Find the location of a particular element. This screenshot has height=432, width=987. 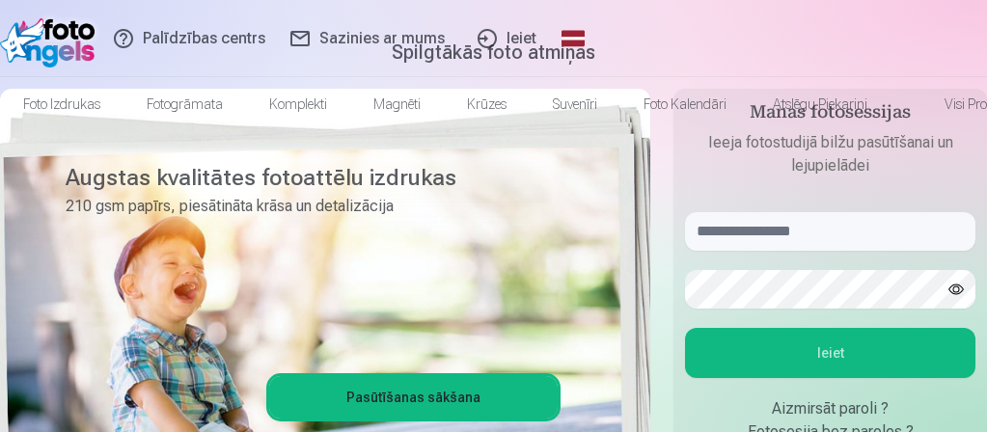

a: Foto kalendāri is located at coordinates (685, 104).